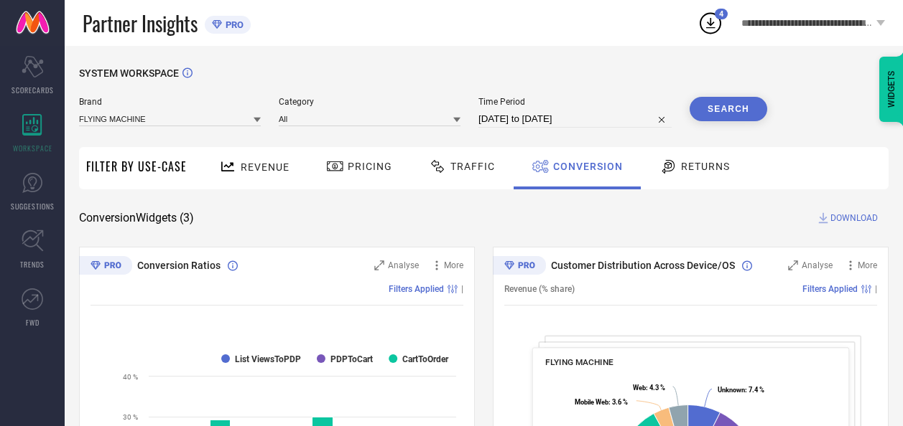 This screenshot has width=903, height=426. I want to click on span: SCORECARDS, so click(32, 90).